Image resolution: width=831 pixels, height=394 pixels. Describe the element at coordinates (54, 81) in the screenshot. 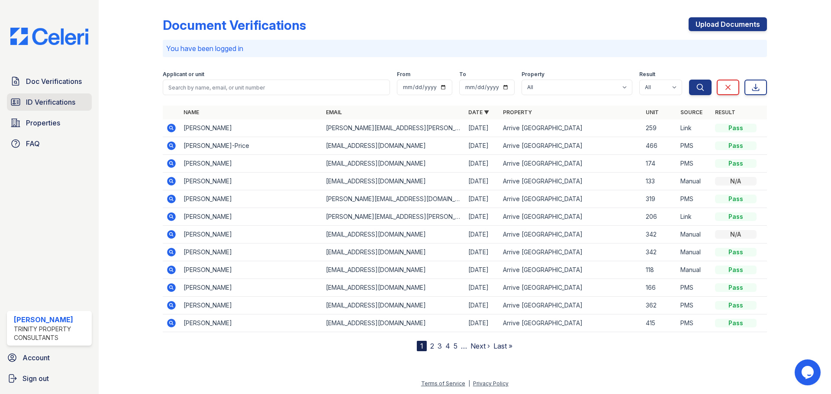

I see `span: Doc Verifications` at that location.